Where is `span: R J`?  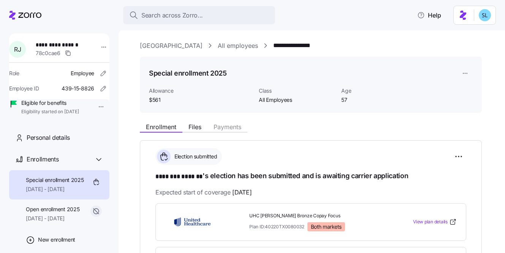 span: R J is located at coordinates (17, 49).